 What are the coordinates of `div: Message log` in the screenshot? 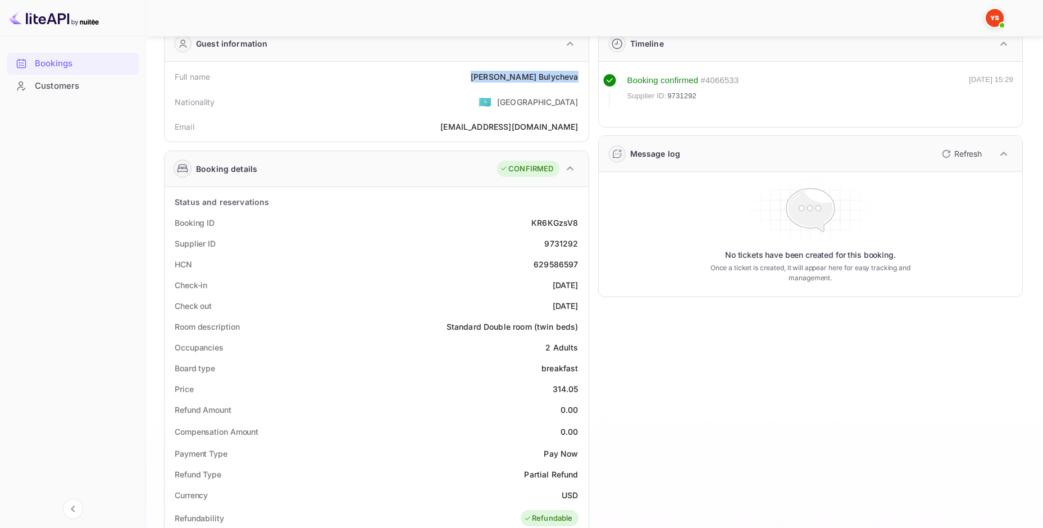 It's located at (656, 153).